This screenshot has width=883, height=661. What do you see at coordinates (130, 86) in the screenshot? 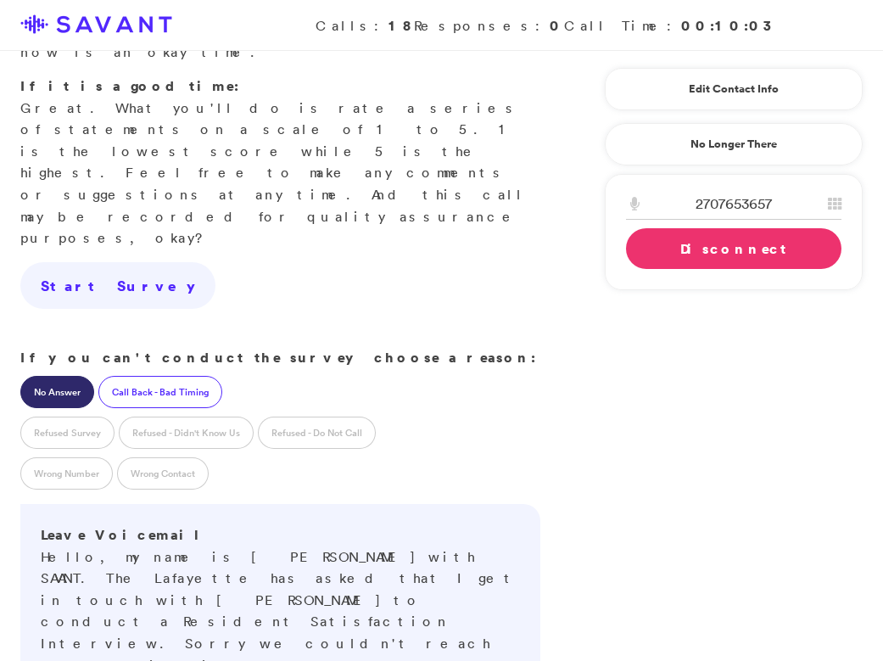
I see `strong: If it is a good time:` at bounding box center [130, 86].